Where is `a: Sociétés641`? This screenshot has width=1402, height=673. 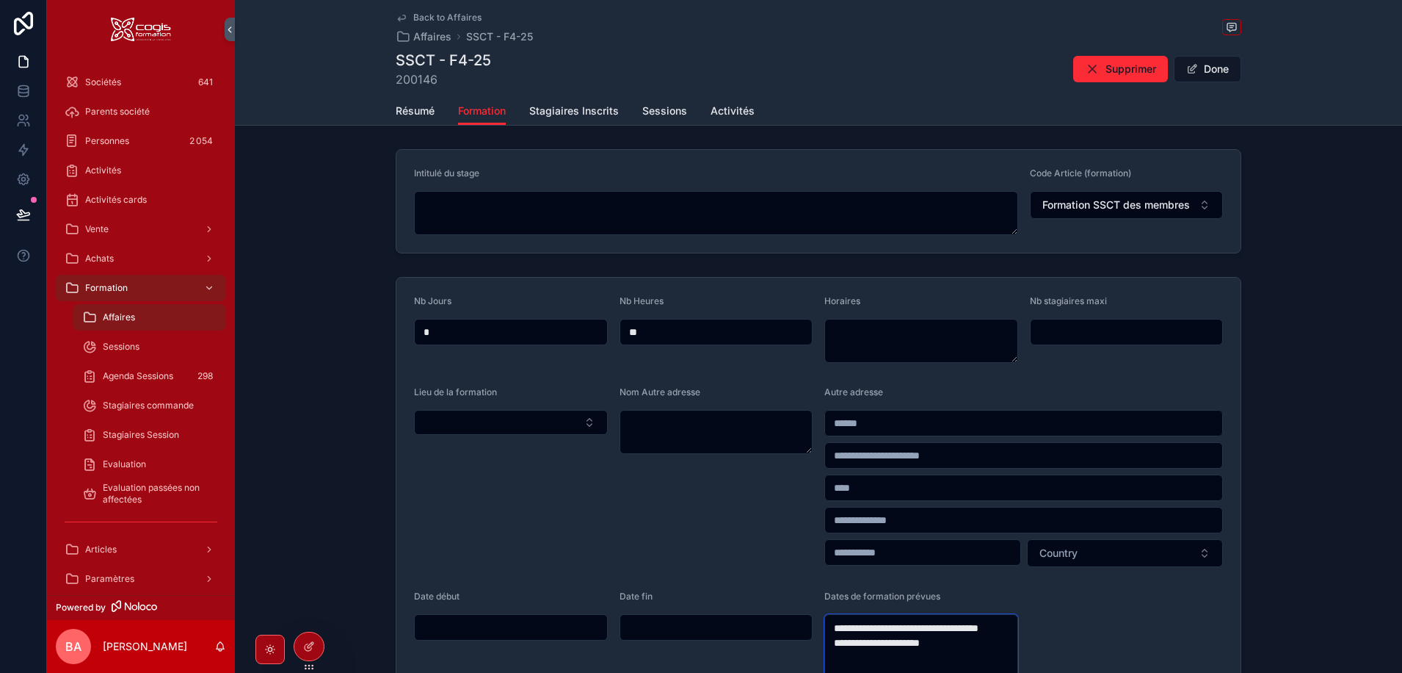
a: Sociétés641 is located at coordinates (141, 82).